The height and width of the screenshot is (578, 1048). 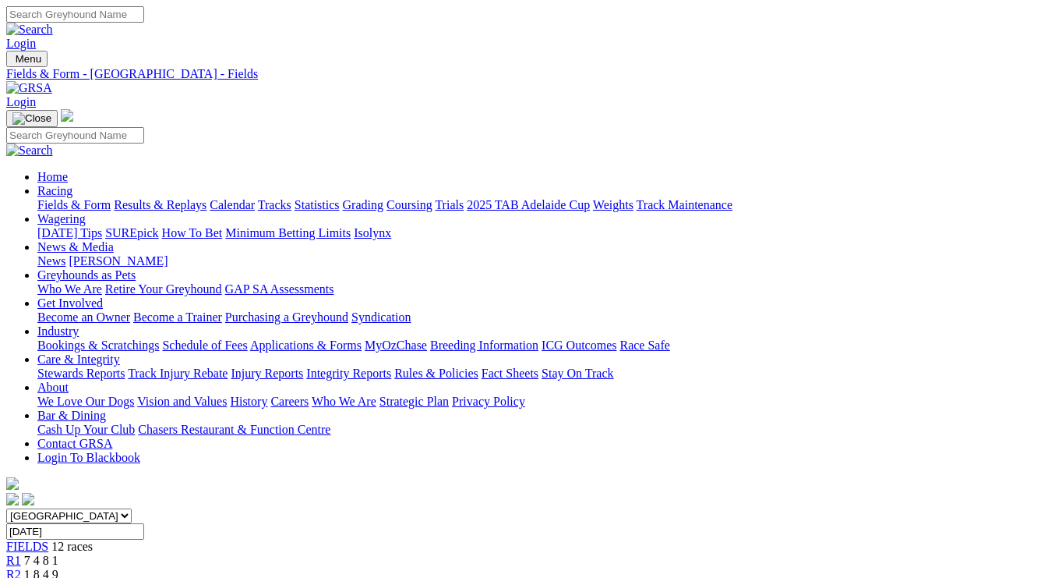 I want to click on input: Select date, so click(x=75, y=531).